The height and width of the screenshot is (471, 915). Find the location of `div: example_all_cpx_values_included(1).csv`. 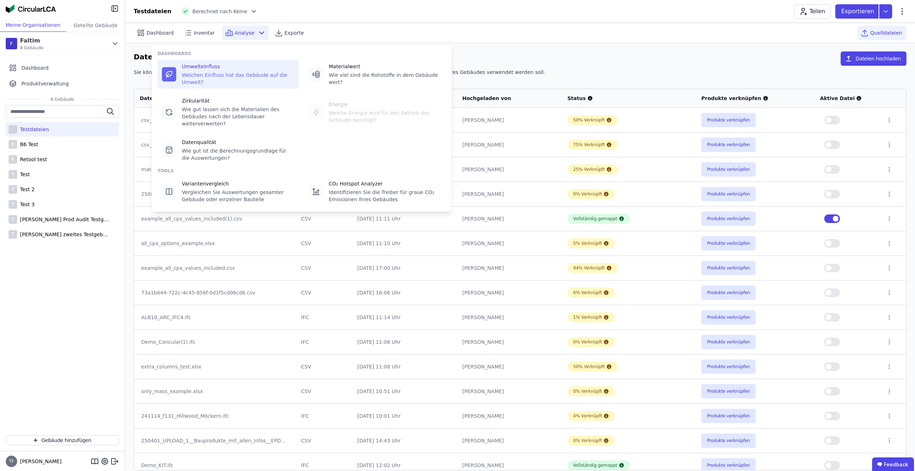

div: example_all_cpx_values_included(1).csv is located at coordinates (214, 219).